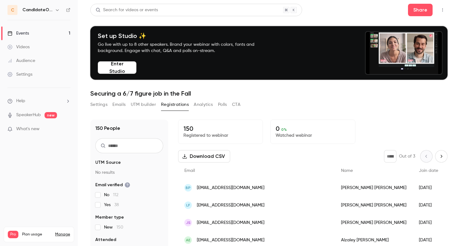 This screenshot has width=460, height=246. Describe the element at coordinates (113, 185) in the screenshot. I see `span: Email verified` at that location.